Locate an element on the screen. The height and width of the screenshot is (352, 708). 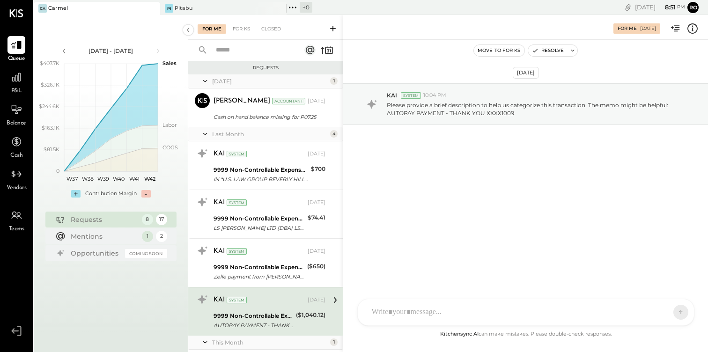
button: Resolve is located at coordinates (548, 51).